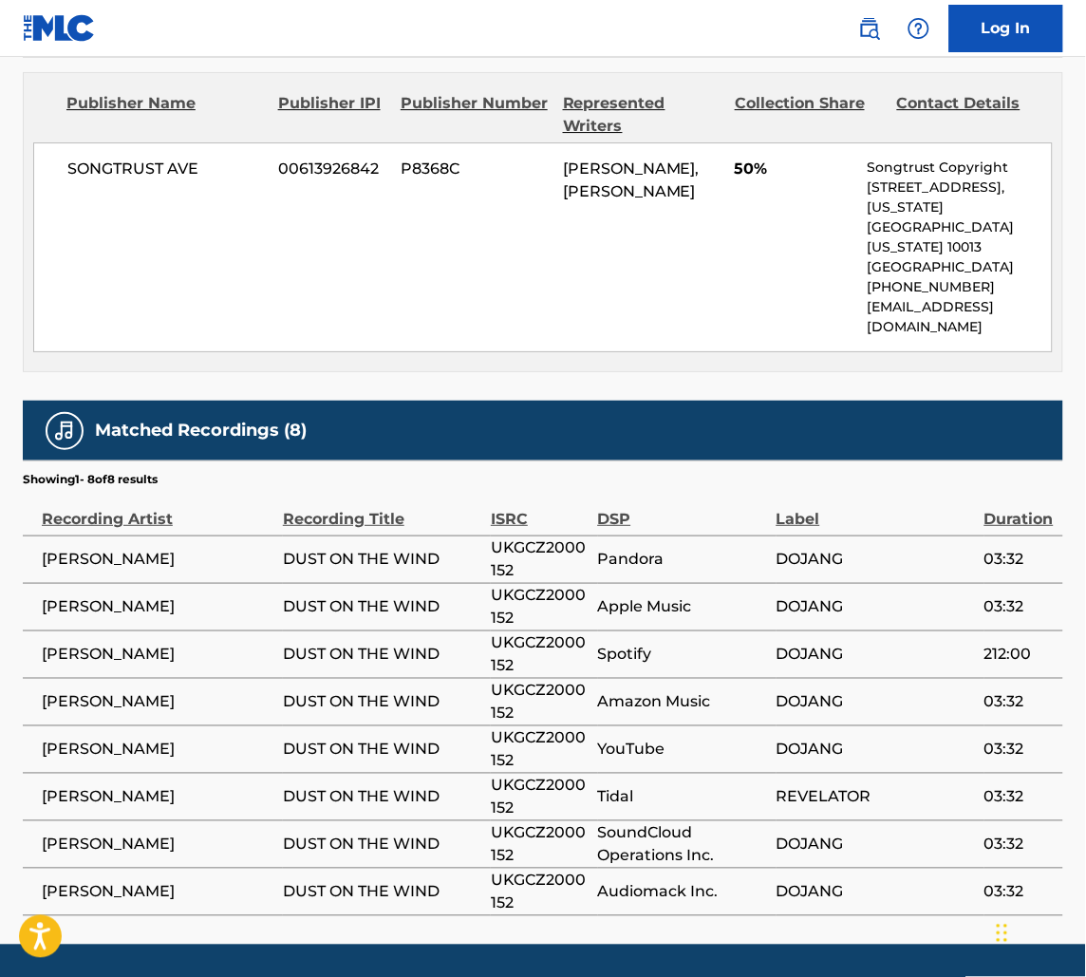 The width and height of the screenshot is (1086, 977). Describe the element at coordinates (59, 28) in the screenshot. I see `img: MLC Logo` at that location.